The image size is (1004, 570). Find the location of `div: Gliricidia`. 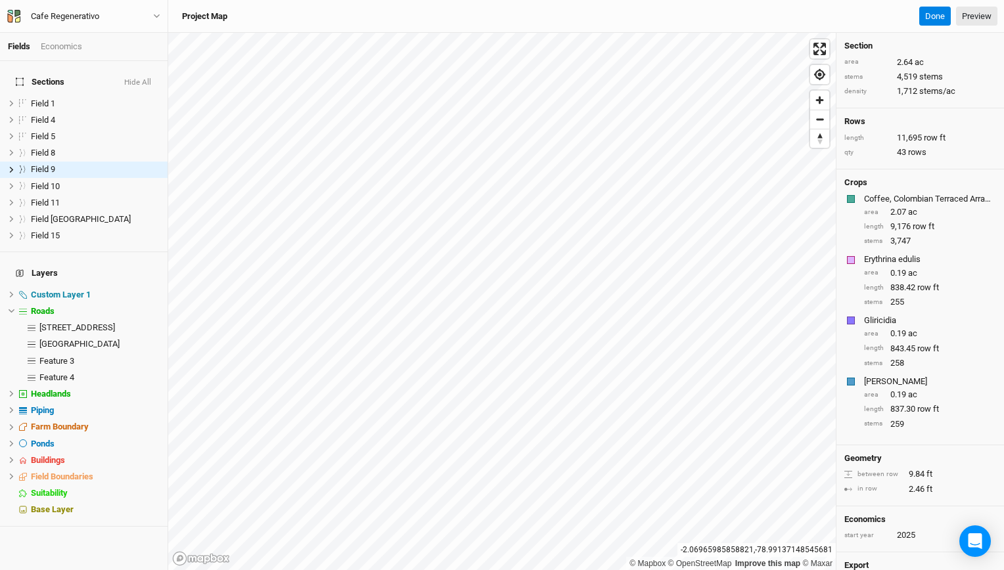

div: Gliricidia is located at coordinates (929, 321).